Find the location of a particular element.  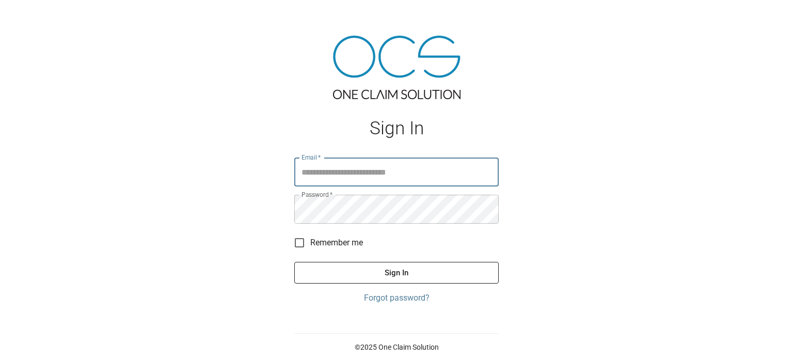

p: © 2025 One Claim Solution is located at coordinates (396, 347).